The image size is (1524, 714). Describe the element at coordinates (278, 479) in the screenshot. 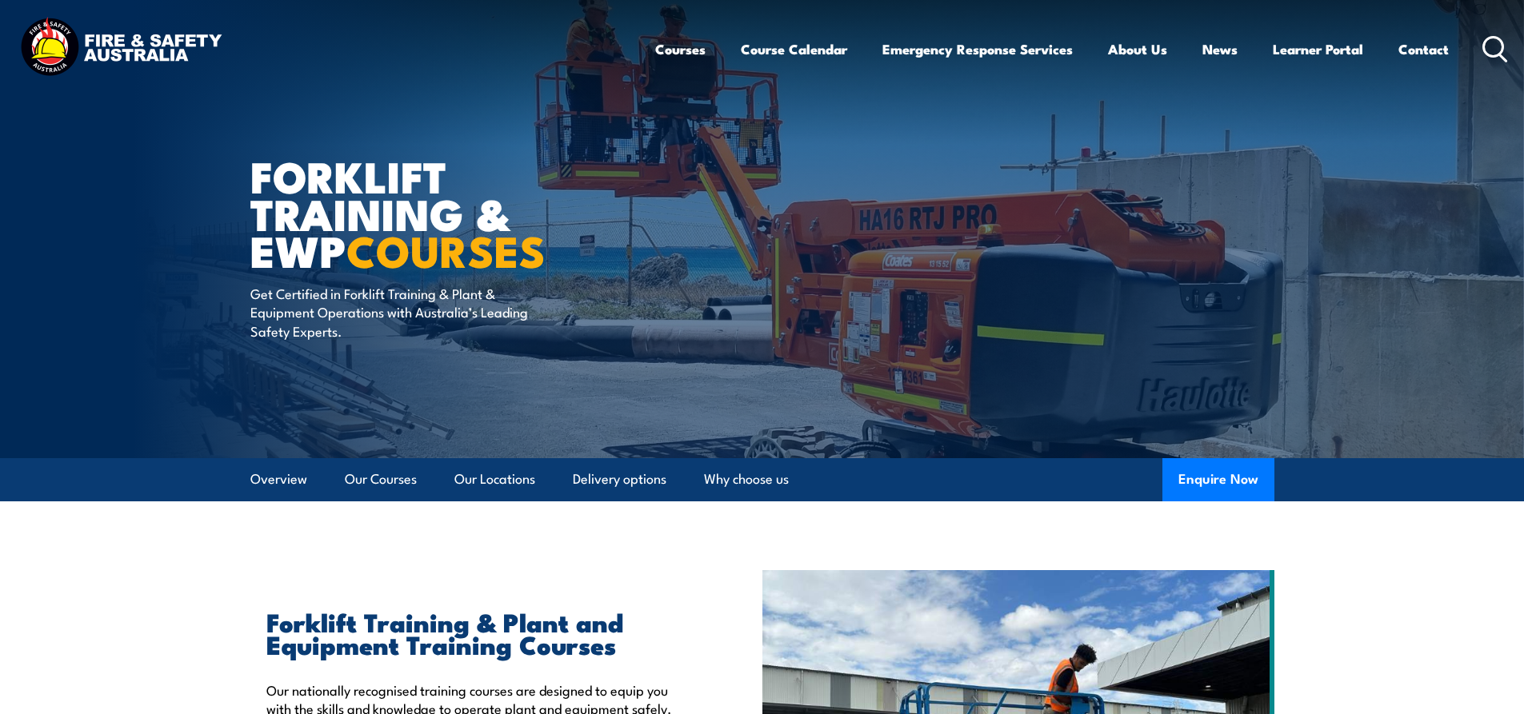

I see `a: Overview` at that location.